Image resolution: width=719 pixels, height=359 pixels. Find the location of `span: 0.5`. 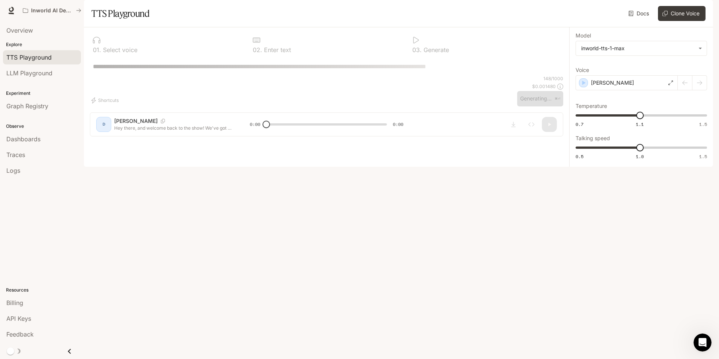

span: 0.5 is located at coordinates (579, 156).